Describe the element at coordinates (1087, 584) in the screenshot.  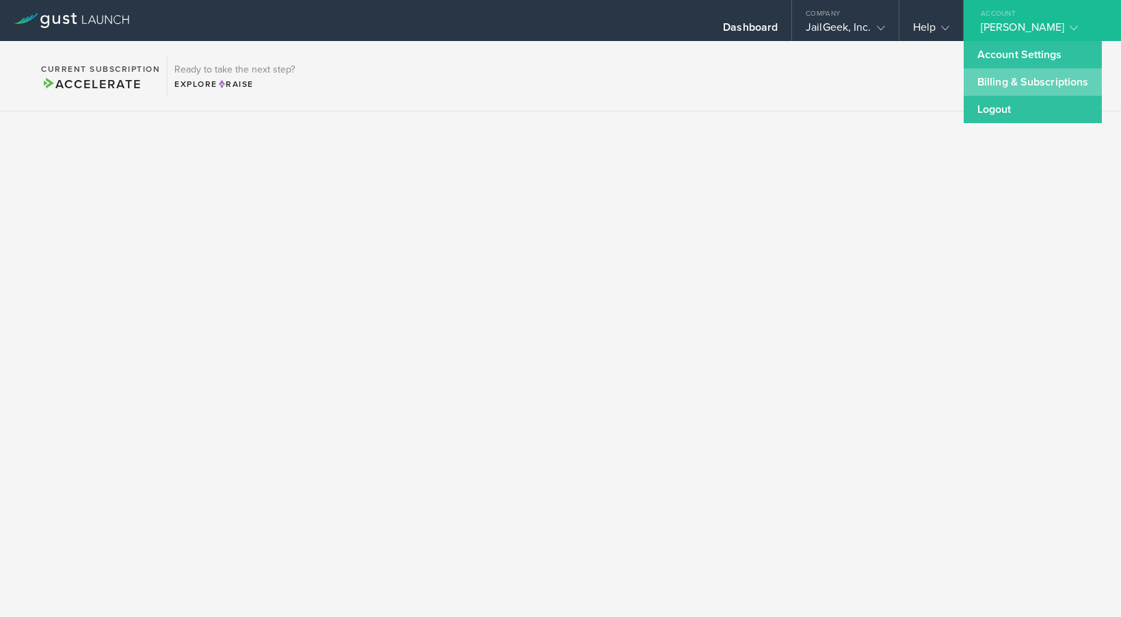
I see `div: Chat Widget` at that location.